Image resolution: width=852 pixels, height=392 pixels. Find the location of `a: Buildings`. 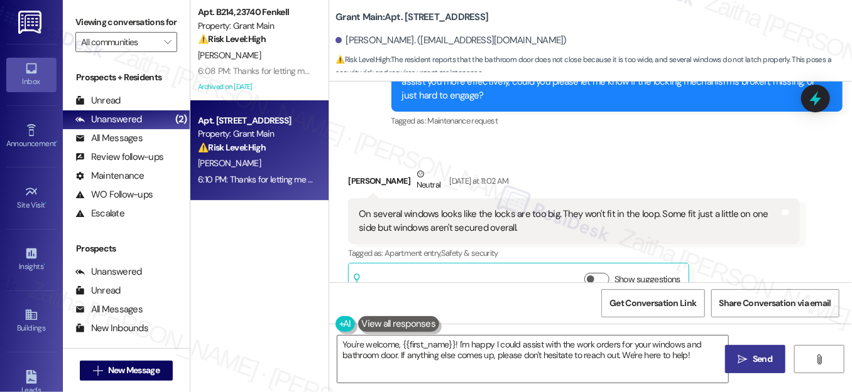

a: Buildings is located at coordinates (31, 322).